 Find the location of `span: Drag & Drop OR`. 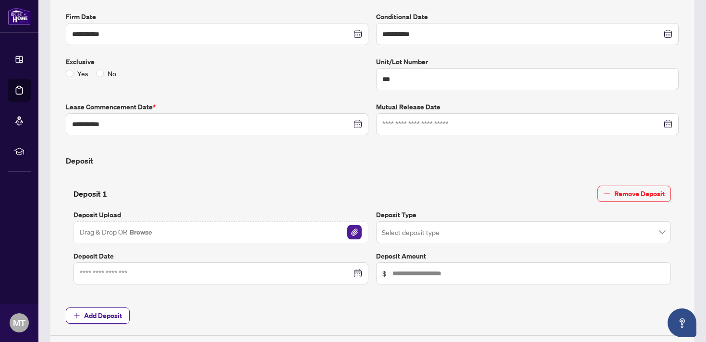

span: Drag & Drop OR is located at coordinates (116, 232).